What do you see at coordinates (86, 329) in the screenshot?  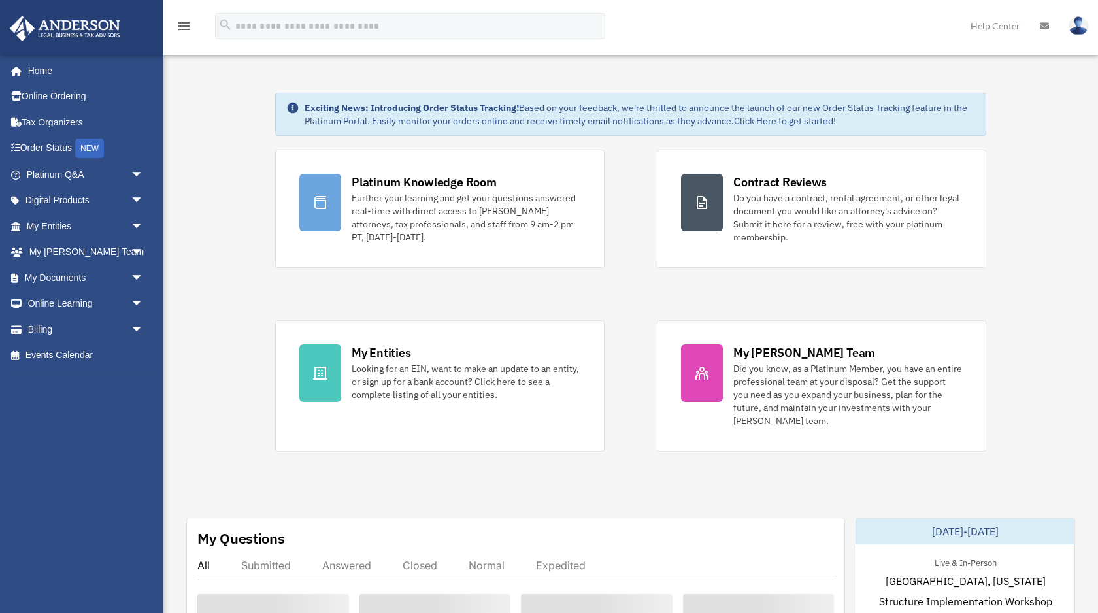 I see `a: Billingarrow_drop_down` at bounding box center [86, 329].